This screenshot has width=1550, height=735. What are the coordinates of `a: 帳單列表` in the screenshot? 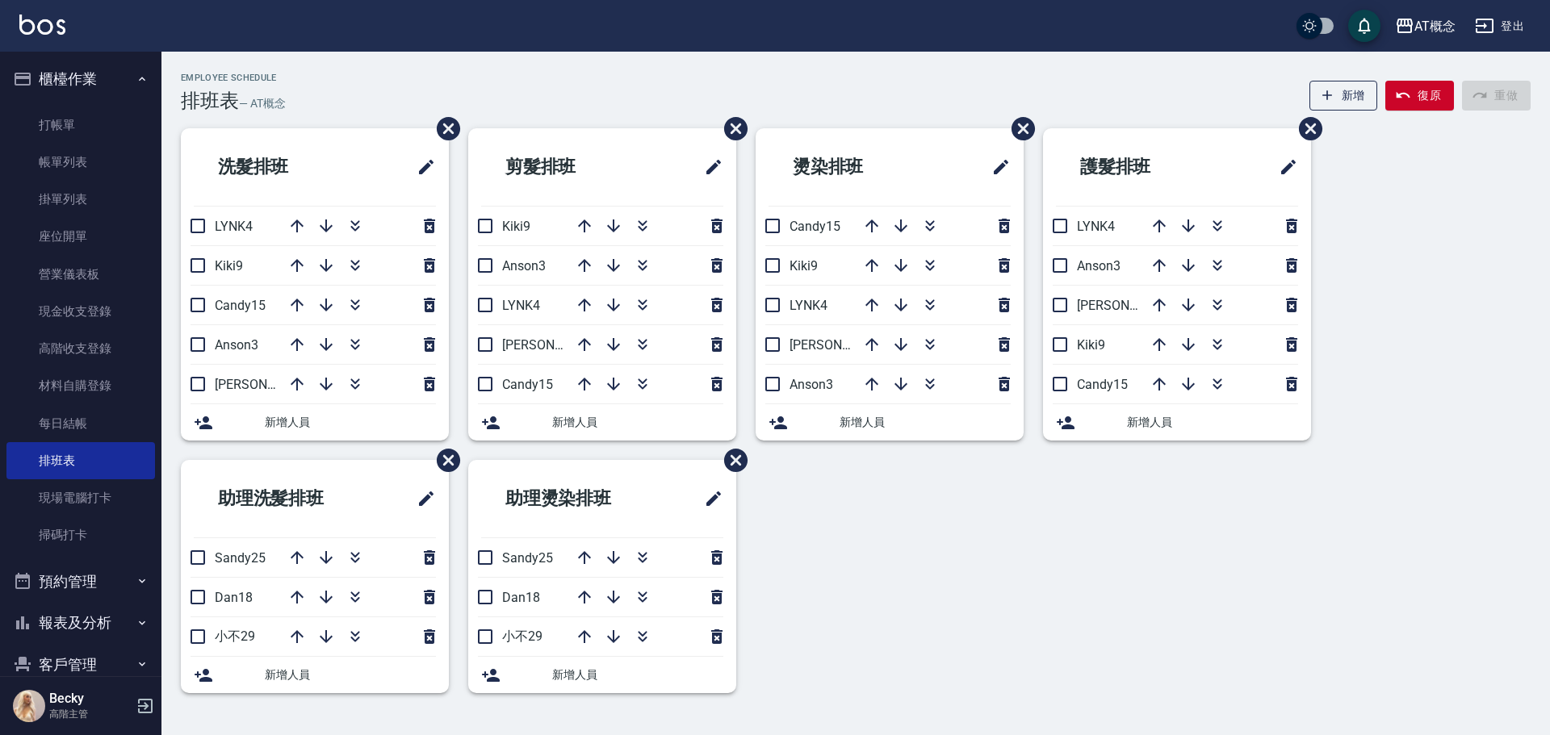 It's located at (81, 162).